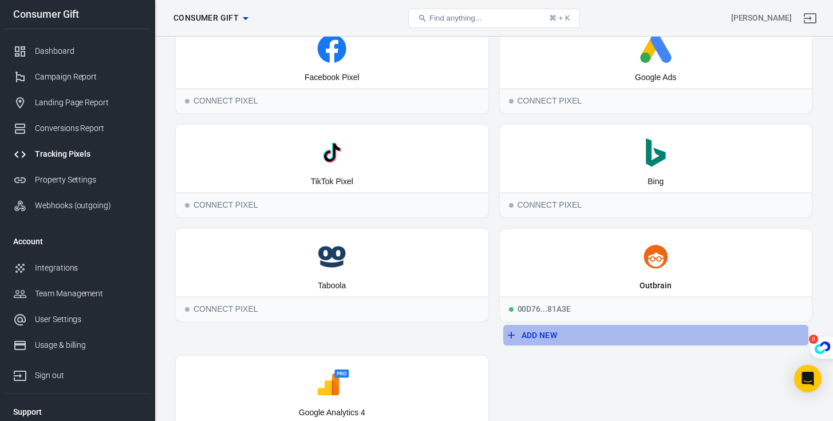  What do you see at coordinates (655, 286) in the screenshot?
I see `div: Outbrain` at bounding box center [655, 286].